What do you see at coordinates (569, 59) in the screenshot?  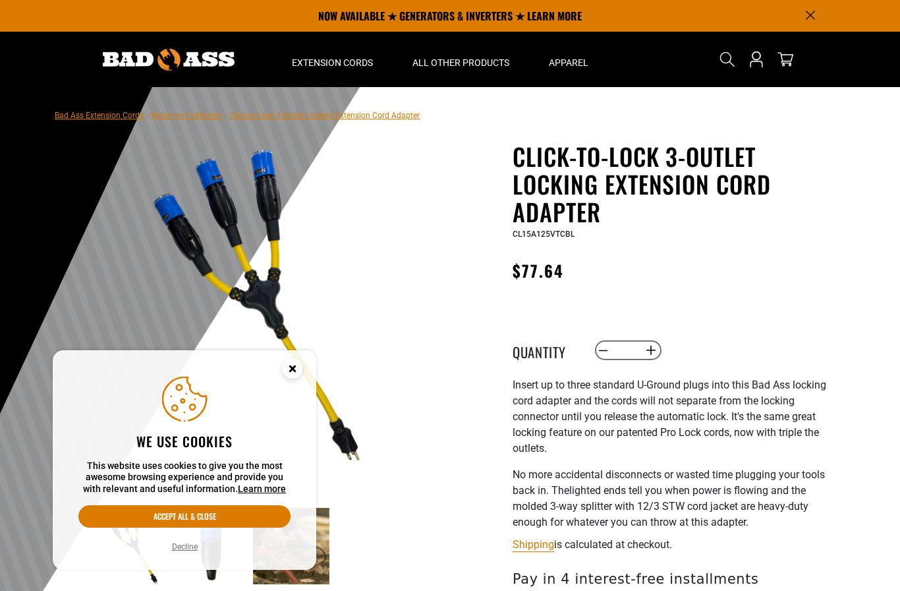 I see `summary: Apparel` at bounding box center [569, 59].